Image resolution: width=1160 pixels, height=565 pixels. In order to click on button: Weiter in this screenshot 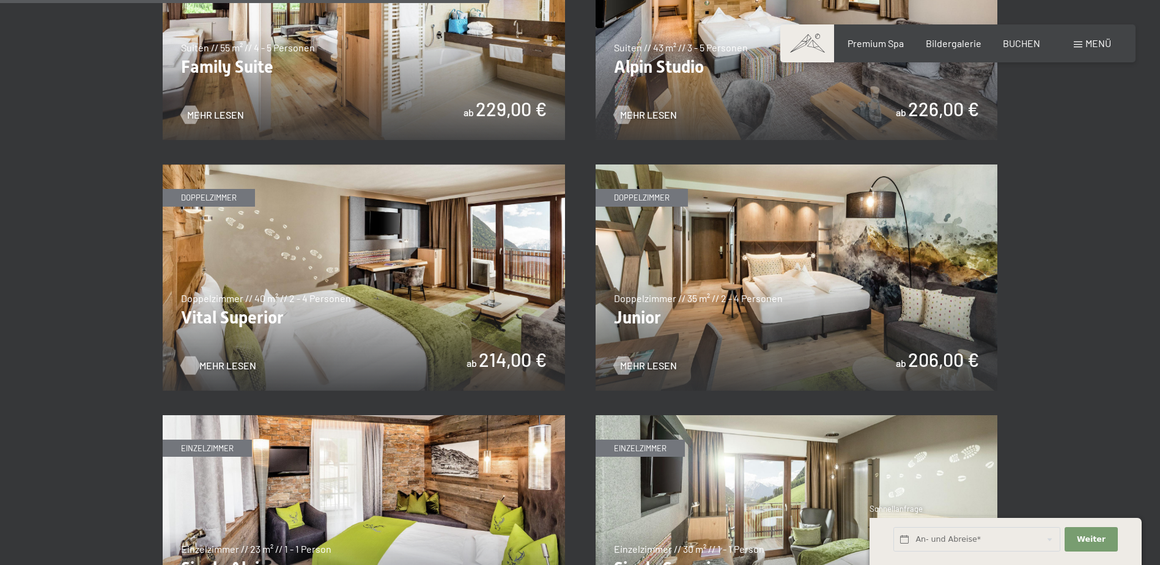, I will do `click(1091, 539)`.